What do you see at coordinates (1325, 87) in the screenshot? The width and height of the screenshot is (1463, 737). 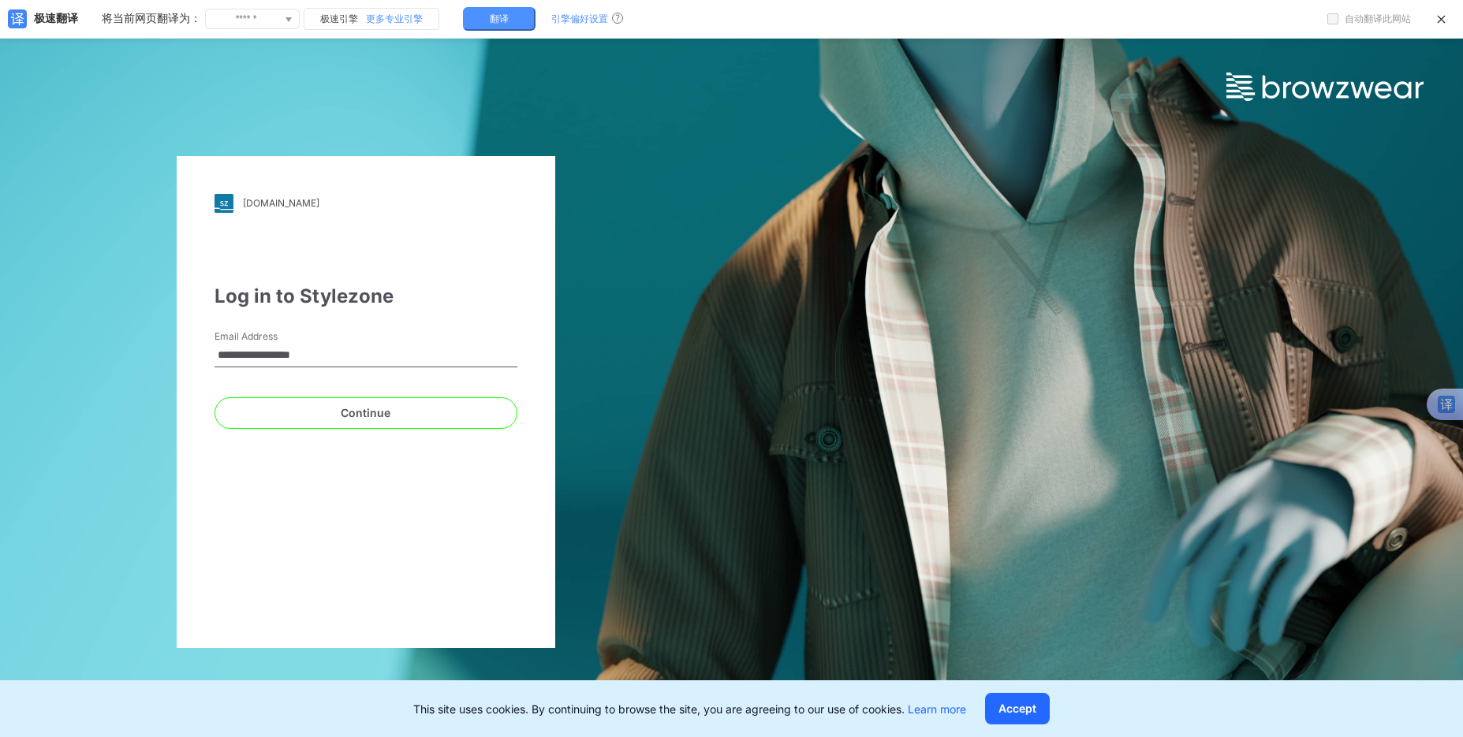 I see `img: browzwear-logo.73288ffb.svg` at bounding box center [1325, 87].